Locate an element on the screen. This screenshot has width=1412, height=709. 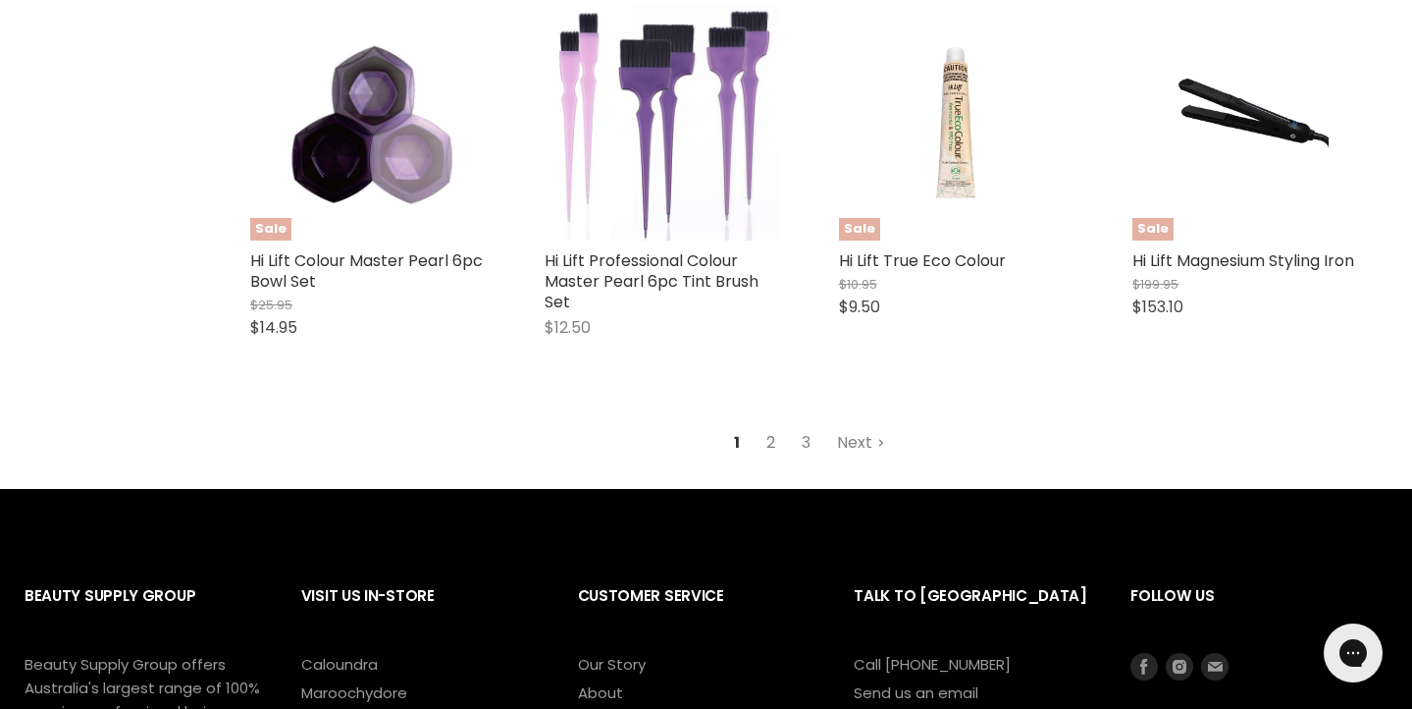
img: Hi Lift Professional Colour Master Pearl 6pc Tint Brush Set is located at coordinates (663, 123).